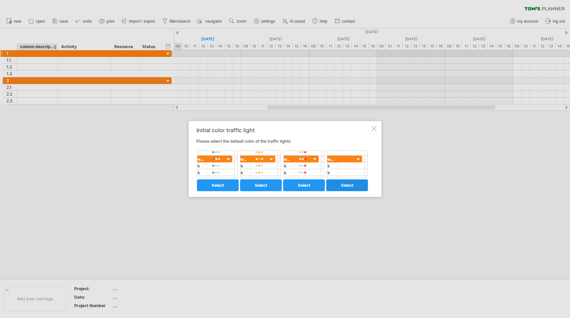 Image resolution: width=570 pixels, height=318 pixels. What do you see at coordinates (283, 159) in the screenshot?
I see `div: Please select the default color of the traffic lights:` at bounding box center [283, 159].